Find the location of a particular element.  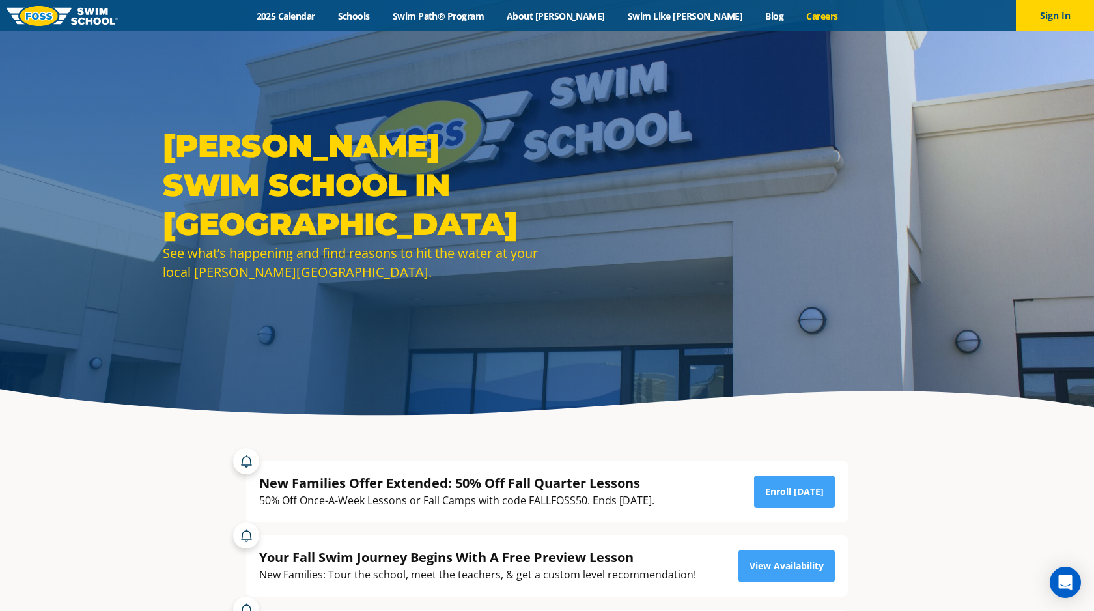

a: Careers is located at coordinates (822, 16).